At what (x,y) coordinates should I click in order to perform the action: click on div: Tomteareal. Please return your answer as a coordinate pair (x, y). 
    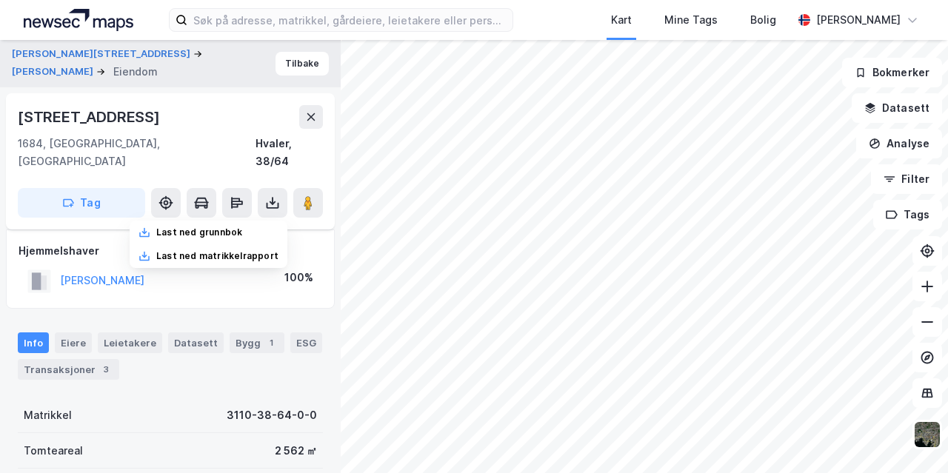
    Looking at the image, I should click on (53, 451).